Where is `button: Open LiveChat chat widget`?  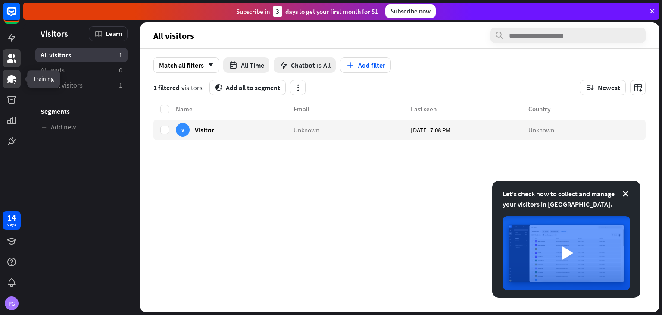
button: Open LiveChat chat widget is located at coordinates (20, 16).